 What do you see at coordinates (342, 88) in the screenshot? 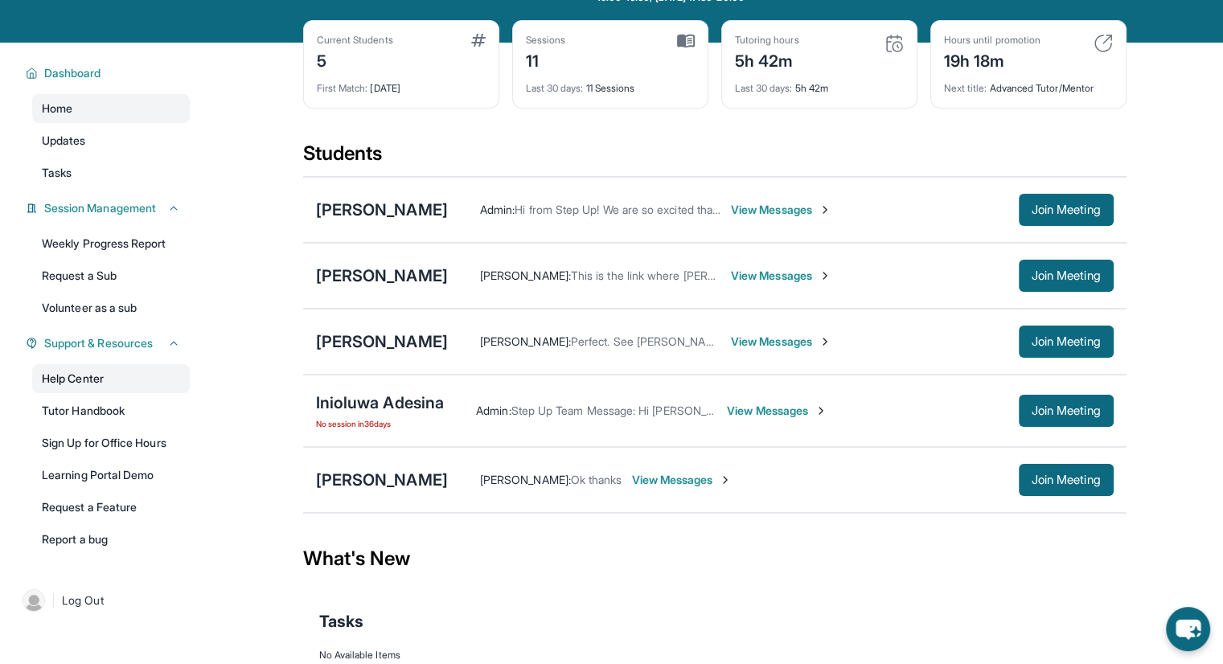
I see `span: First Match :` at bounding box center [342, 88].